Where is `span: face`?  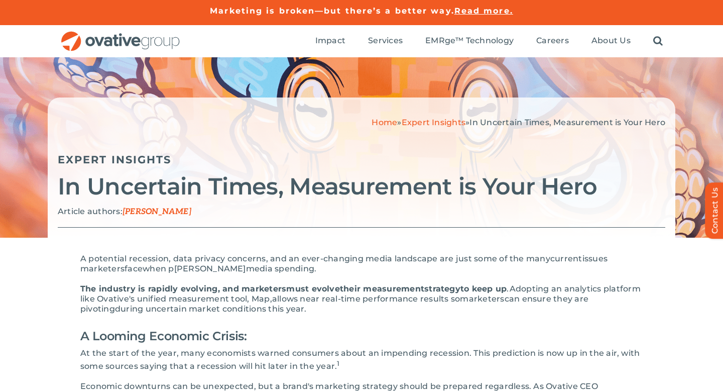 span: face is located at coordinates (134, 268).